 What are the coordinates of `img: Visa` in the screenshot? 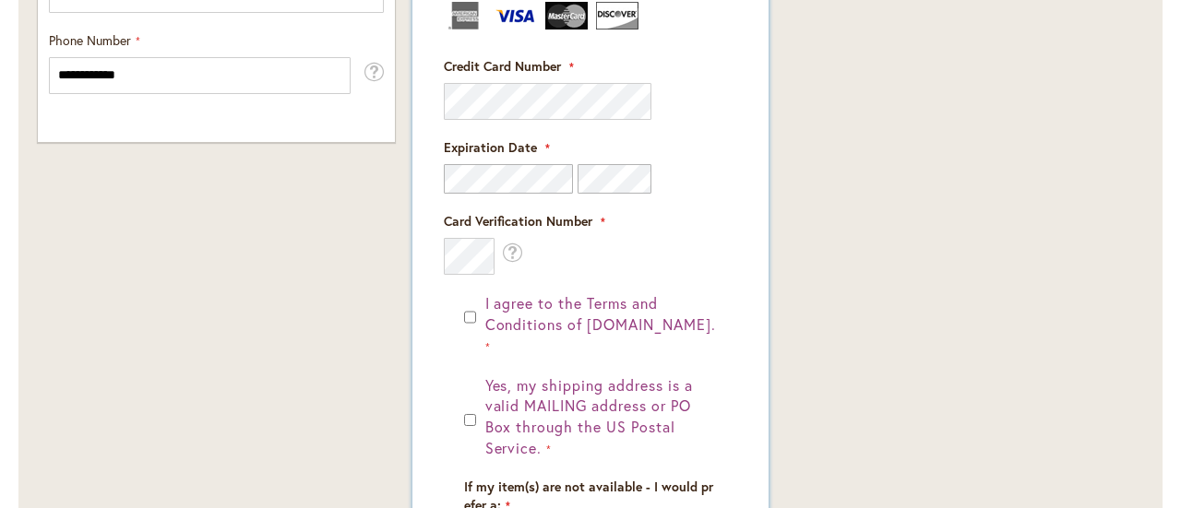 It's located at (516, 16).